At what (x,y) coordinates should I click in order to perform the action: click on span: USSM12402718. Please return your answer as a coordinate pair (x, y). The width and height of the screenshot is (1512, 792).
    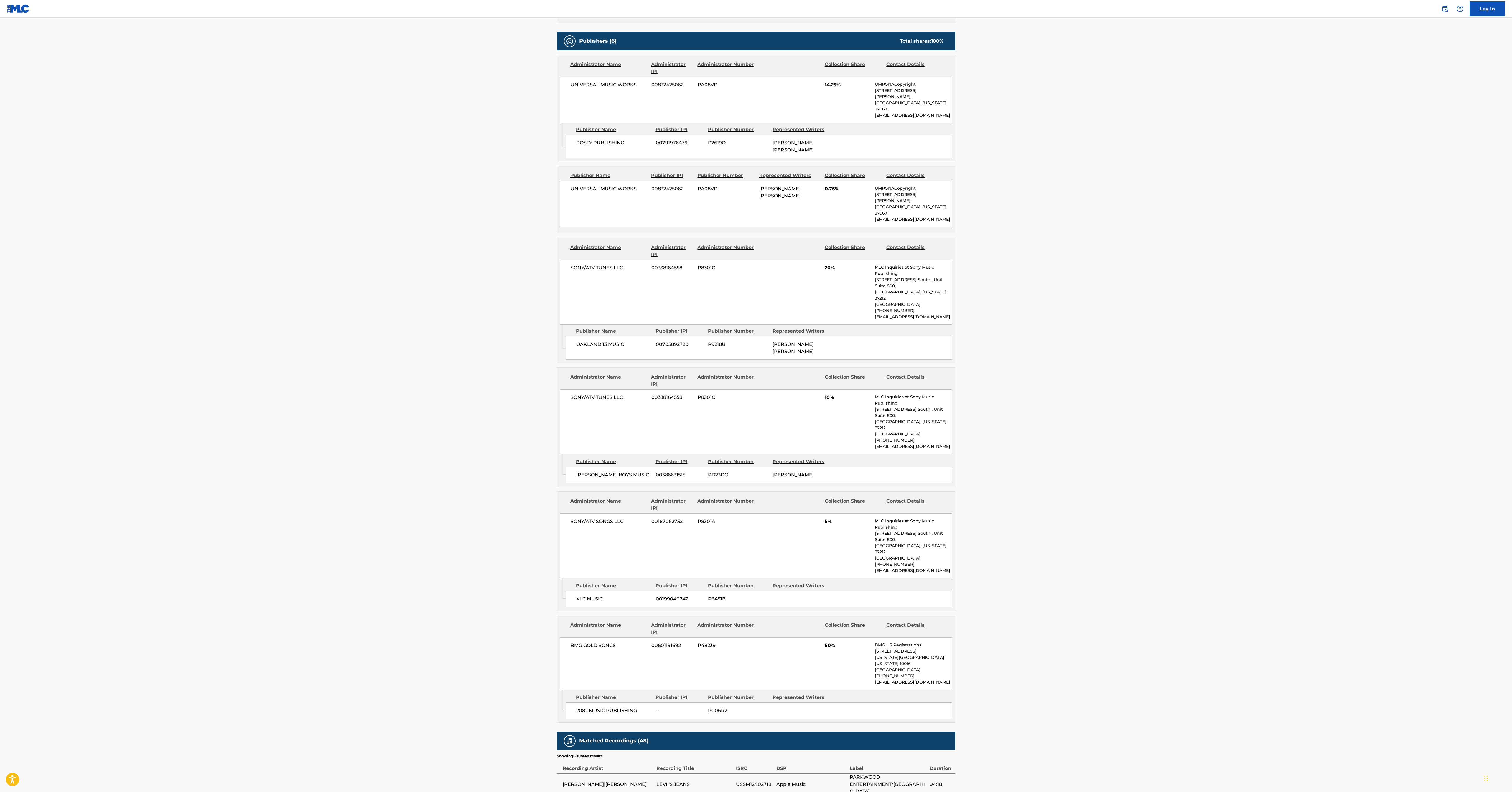
    Looking at the image, I should click on (754, 784).